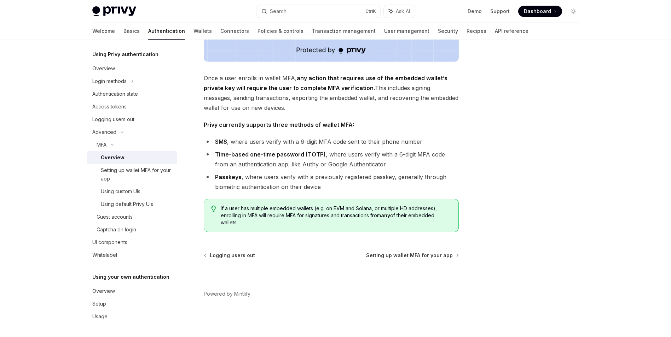 This screenshot has width=671, height=337. Describe the element at coordinates (100, 317) in the screenshot. I see `div: Usage` at that location.